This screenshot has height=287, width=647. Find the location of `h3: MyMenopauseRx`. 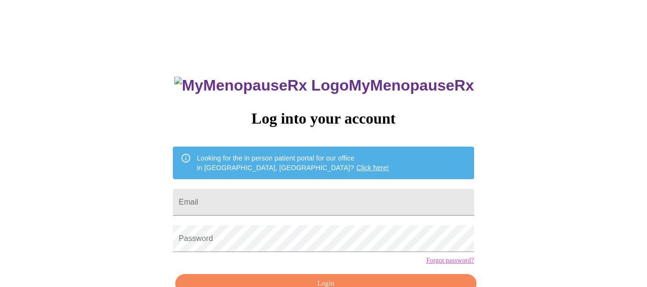

h3: MyMenopauseRx is located at coordinates (324, 85).